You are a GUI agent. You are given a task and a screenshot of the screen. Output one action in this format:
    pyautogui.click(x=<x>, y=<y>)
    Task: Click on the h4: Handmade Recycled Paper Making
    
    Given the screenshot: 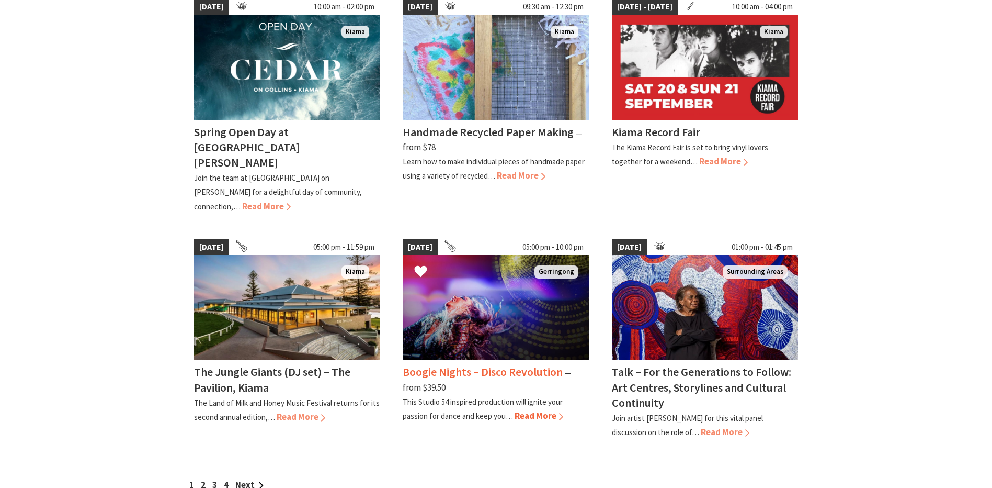 What is the action you would take?
    pyautogui.click(x=488, y=132)
    